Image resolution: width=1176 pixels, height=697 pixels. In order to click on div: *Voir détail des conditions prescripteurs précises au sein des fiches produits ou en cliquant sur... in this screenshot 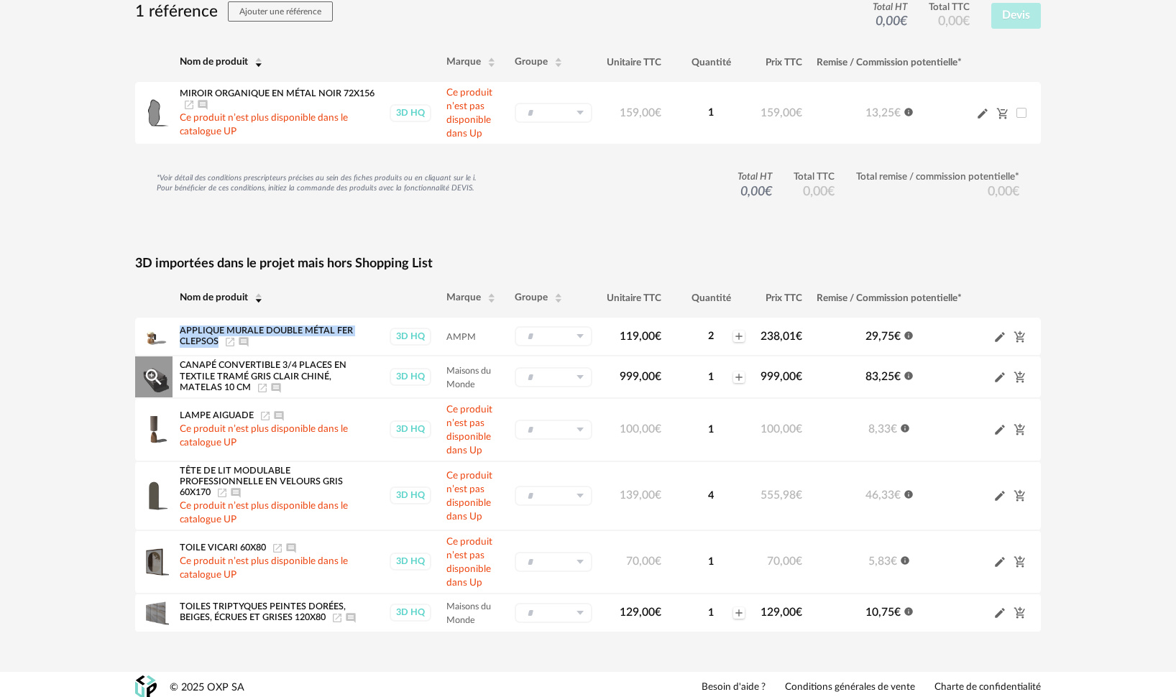, I will do `click(316, 183)`.